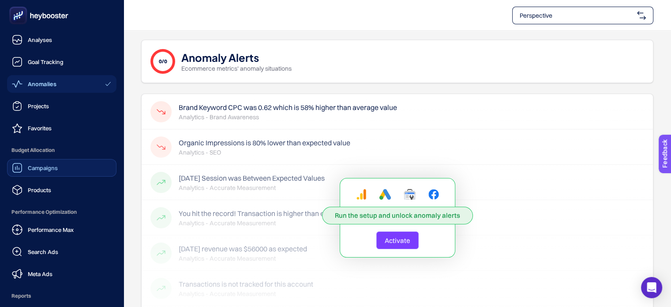  Describe the element at coordinates (51, 229) in the screenshot. I see `span: Performance Max` at that location.